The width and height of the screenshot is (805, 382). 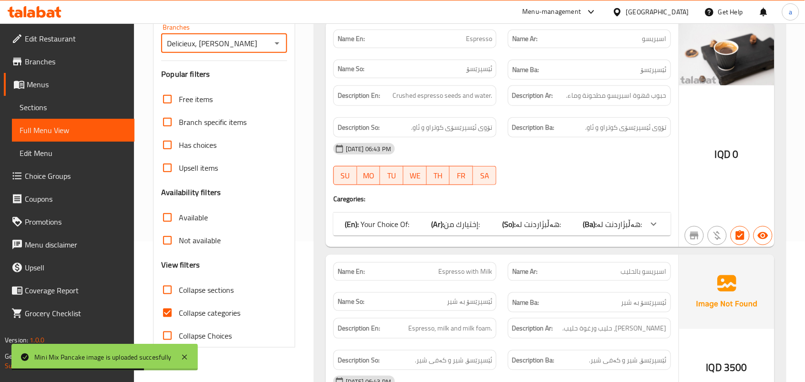 What do you see at coordinates (69, 290) in the screenshot?
I see `a: Coverage Report` at bounding box center [69, 290].